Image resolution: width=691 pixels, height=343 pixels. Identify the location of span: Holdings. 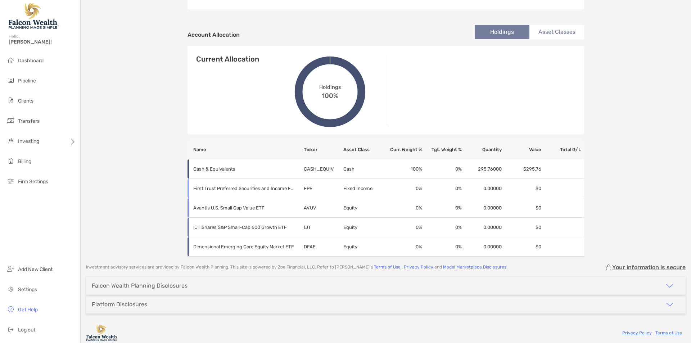
(329, 87).